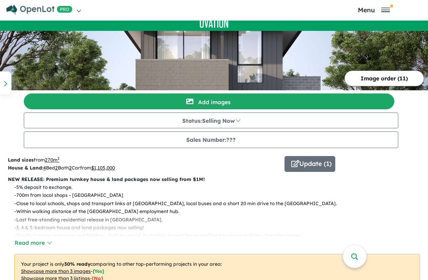  What do you see at coordinates (143, 160) in the screenshot?
I see `p: from` at bounding box center [143, 160].